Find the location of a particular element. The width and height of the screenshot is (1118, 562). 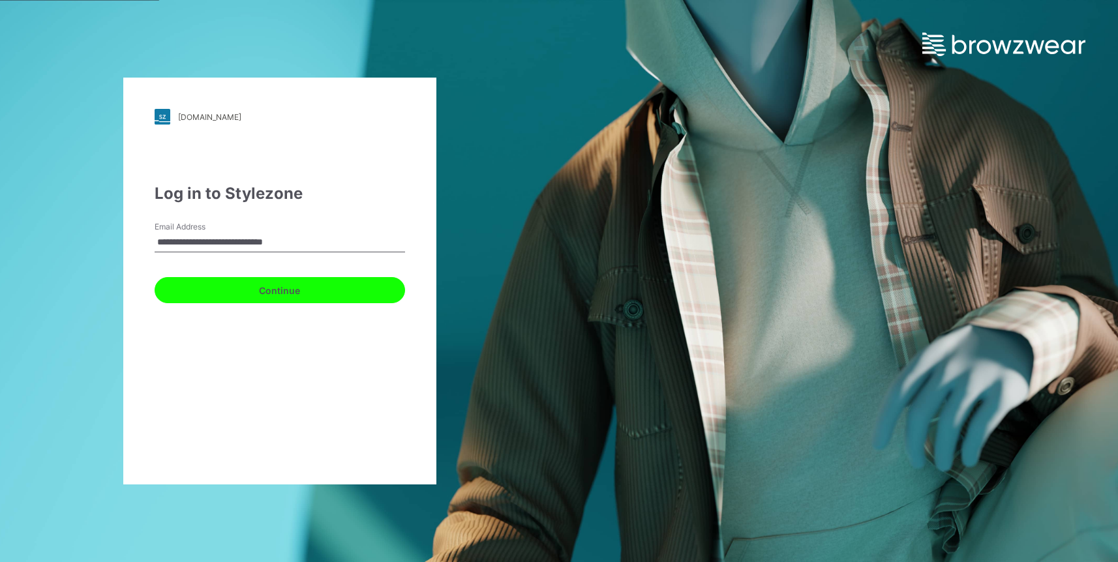

img: browzwear-logo.e42bd6dac1945053ebaf764b6aa21510.svg is located at coordinates (1004, 44).